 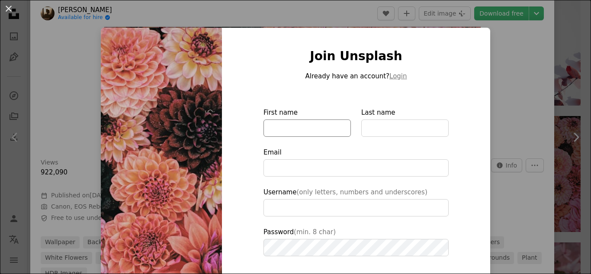 I want to click on label: First name, so click(x=307, y=122).